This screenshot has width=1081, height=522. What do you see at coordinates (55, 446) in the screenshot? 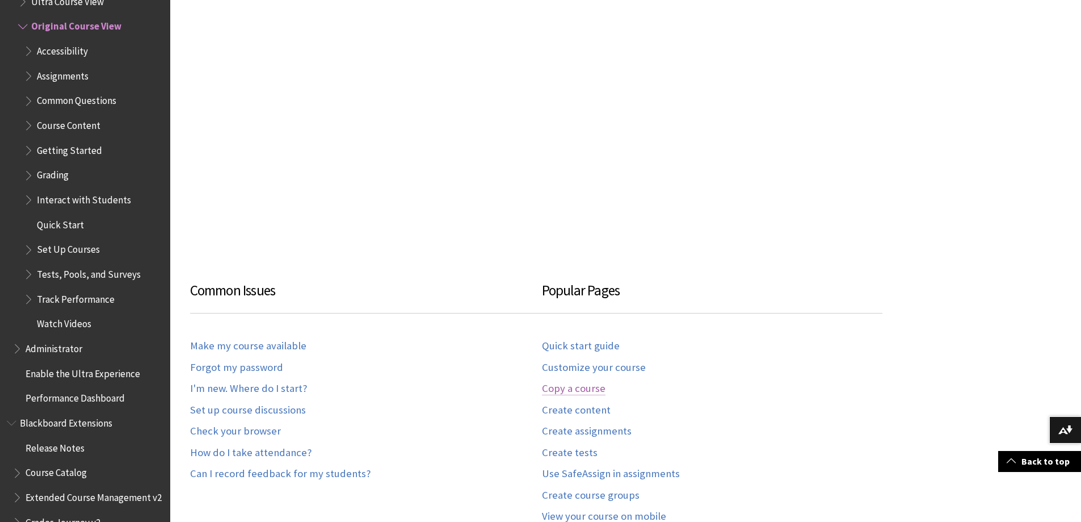
I see `span: Release Notes` at bounding box center [55, 446].